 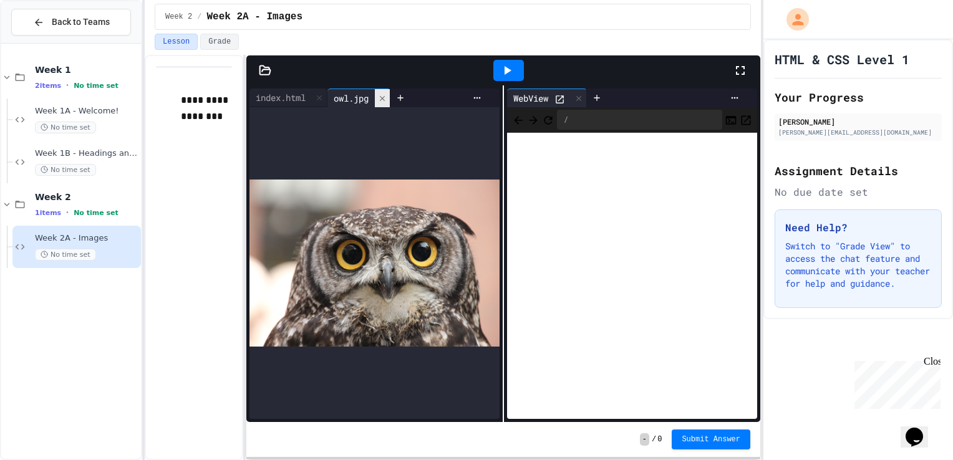 What do you see at coordinates (858, 97) in the screenshot?
I see `h2: Your Progress` at bounding box center [858, 97].